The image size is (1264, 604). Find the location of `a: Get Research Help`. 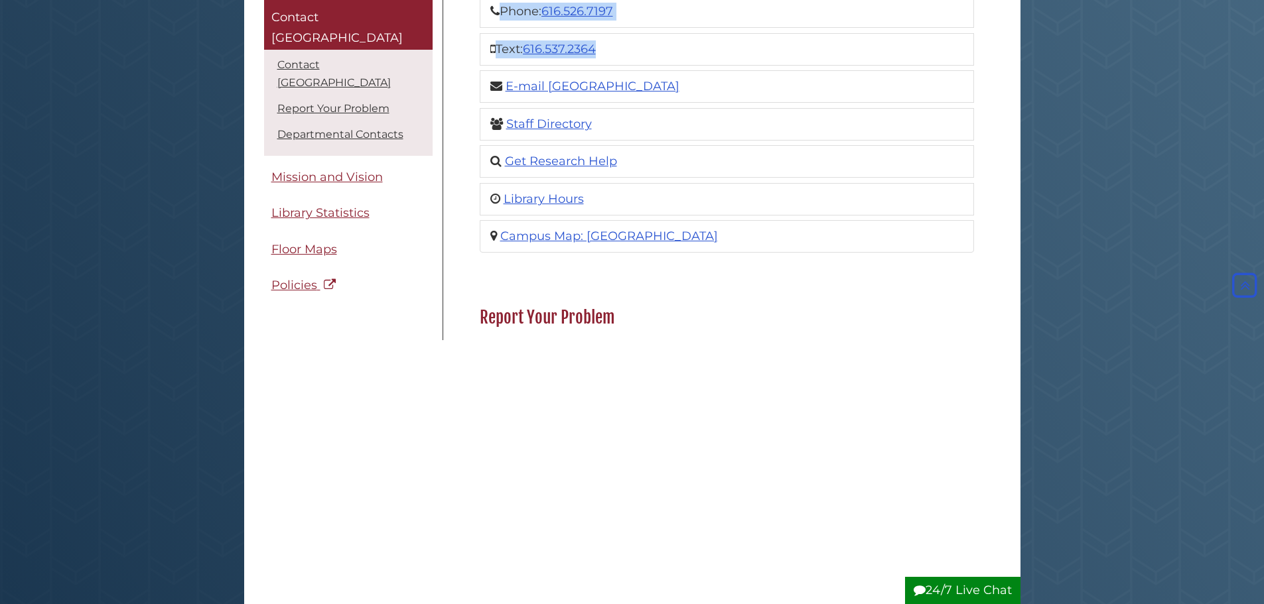

a: Get Research Help is located at coordinates (561, 161).